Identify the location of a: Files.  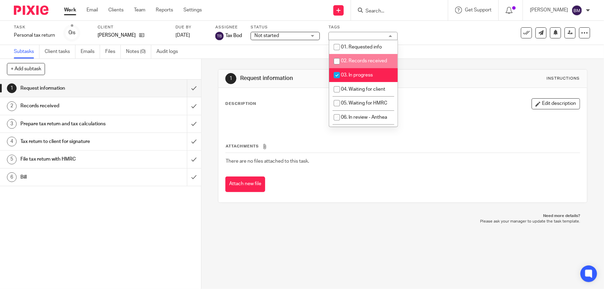
(113, 52).